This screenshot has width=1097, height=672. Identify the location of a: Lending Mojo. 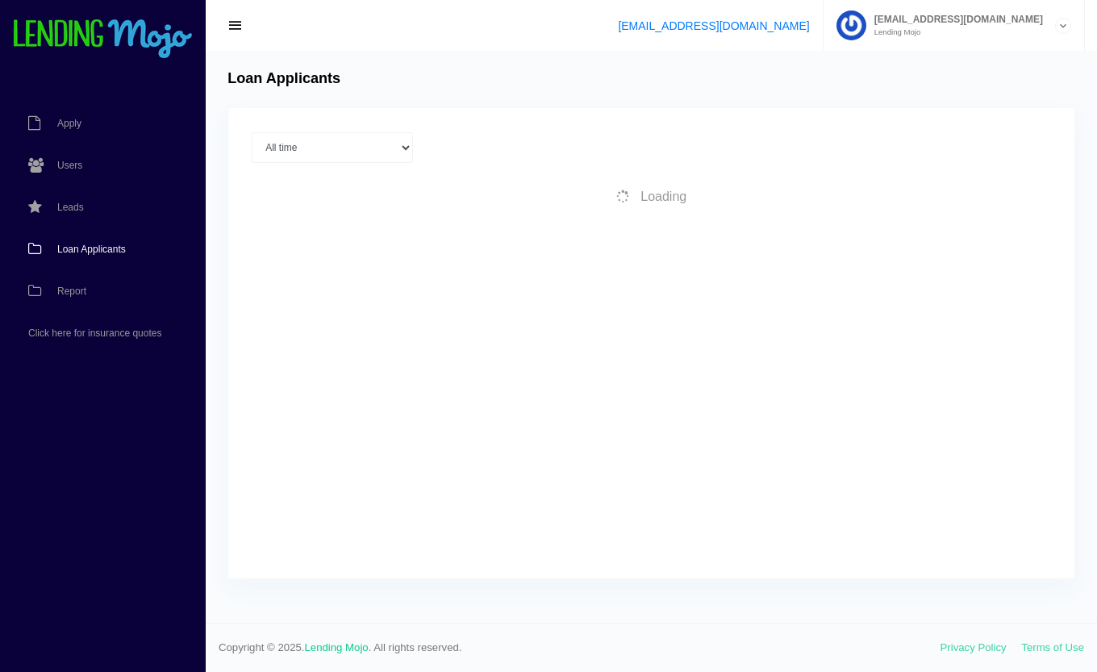
(336, 647).